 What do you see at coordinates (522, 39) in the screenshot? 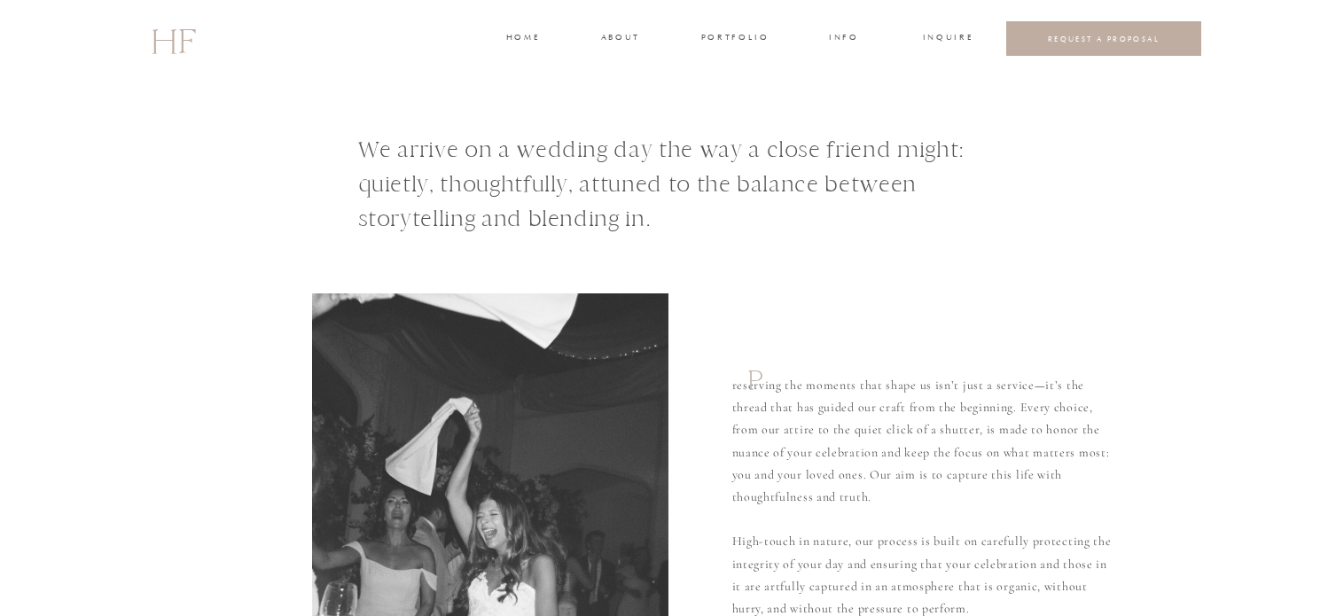
I see `a: home` at bounding box center [522, 39].